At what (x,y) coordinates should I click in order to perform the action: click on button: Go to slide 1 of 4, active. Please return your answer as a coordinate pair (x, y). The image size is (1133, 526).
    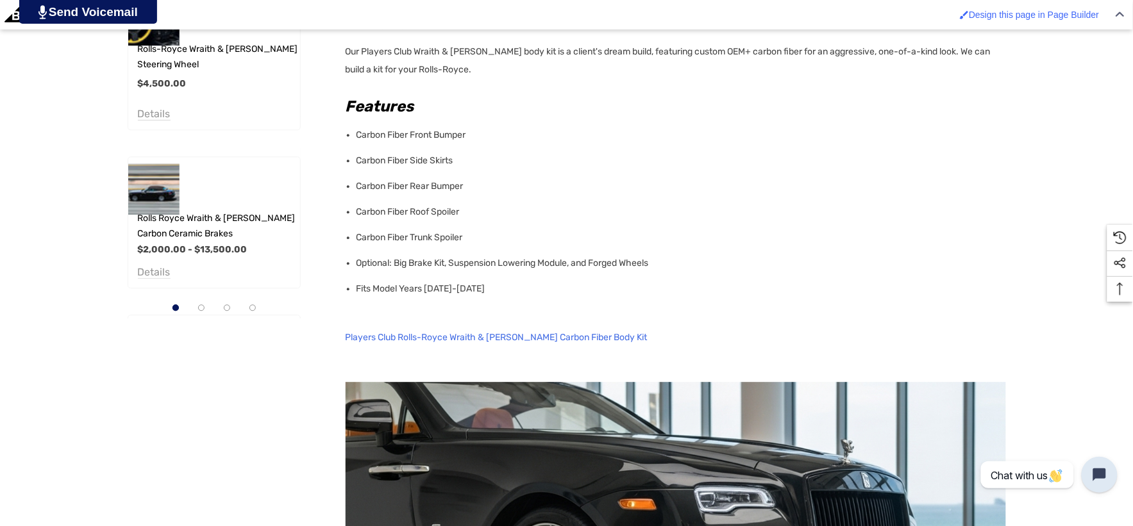
    Looking at the image, I should click on (176, 308).